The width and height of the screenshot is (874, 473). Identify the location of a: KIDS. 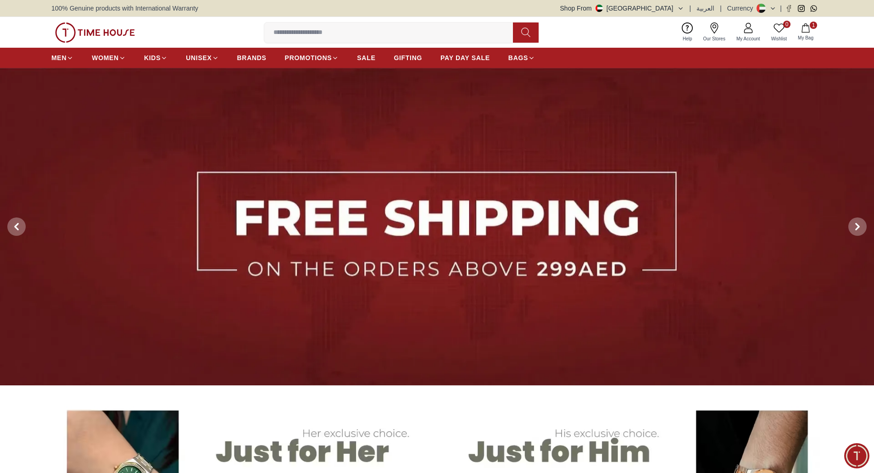
(156, 58).